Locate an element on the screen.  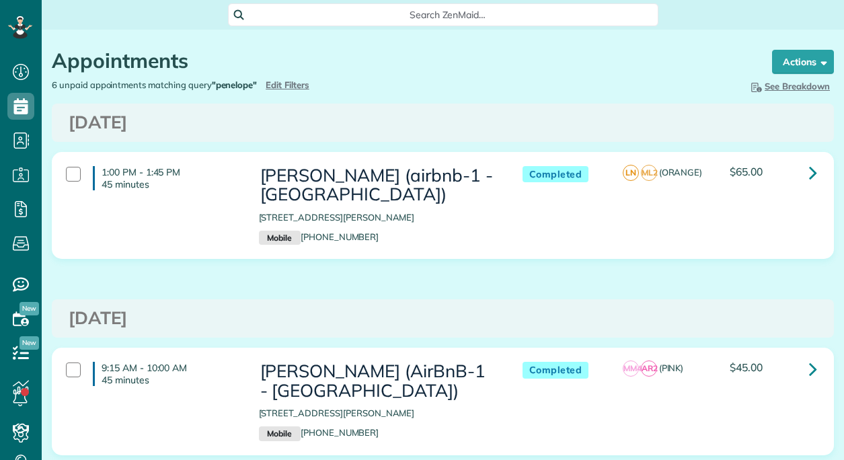
h4: 9:15 AM - 10:00 AM is located at coordinates (165, 374).